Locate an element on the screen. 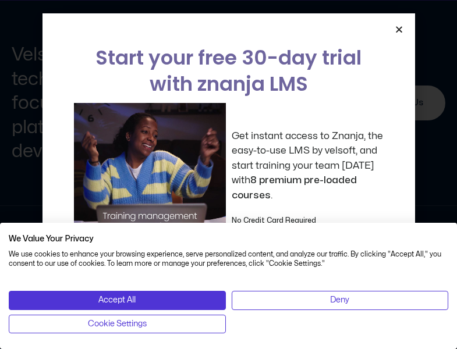 The width and height of the screenshot is (457, 349). span: Cookie Settings is located at coordinates (117, 324).